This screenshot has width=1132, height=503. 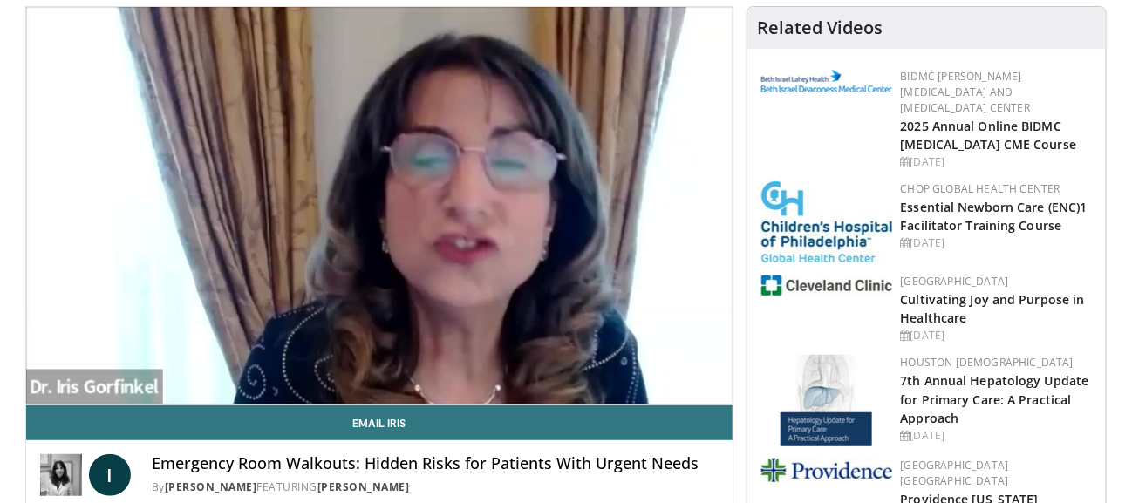 I want to click on img: Dr. Iris Gorfinkel, so click(x=61, y=475).